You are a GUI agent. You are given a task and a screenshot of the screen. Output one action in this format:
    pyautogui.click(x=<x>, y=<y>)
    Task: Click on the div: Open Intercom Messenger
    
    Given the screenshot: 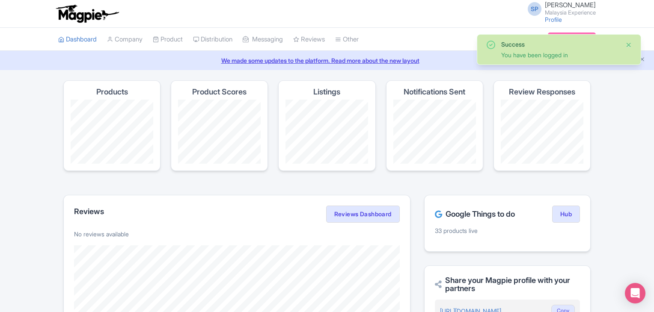 What is the action you would take?
    pyautogui.click(x=635, y=294)
    